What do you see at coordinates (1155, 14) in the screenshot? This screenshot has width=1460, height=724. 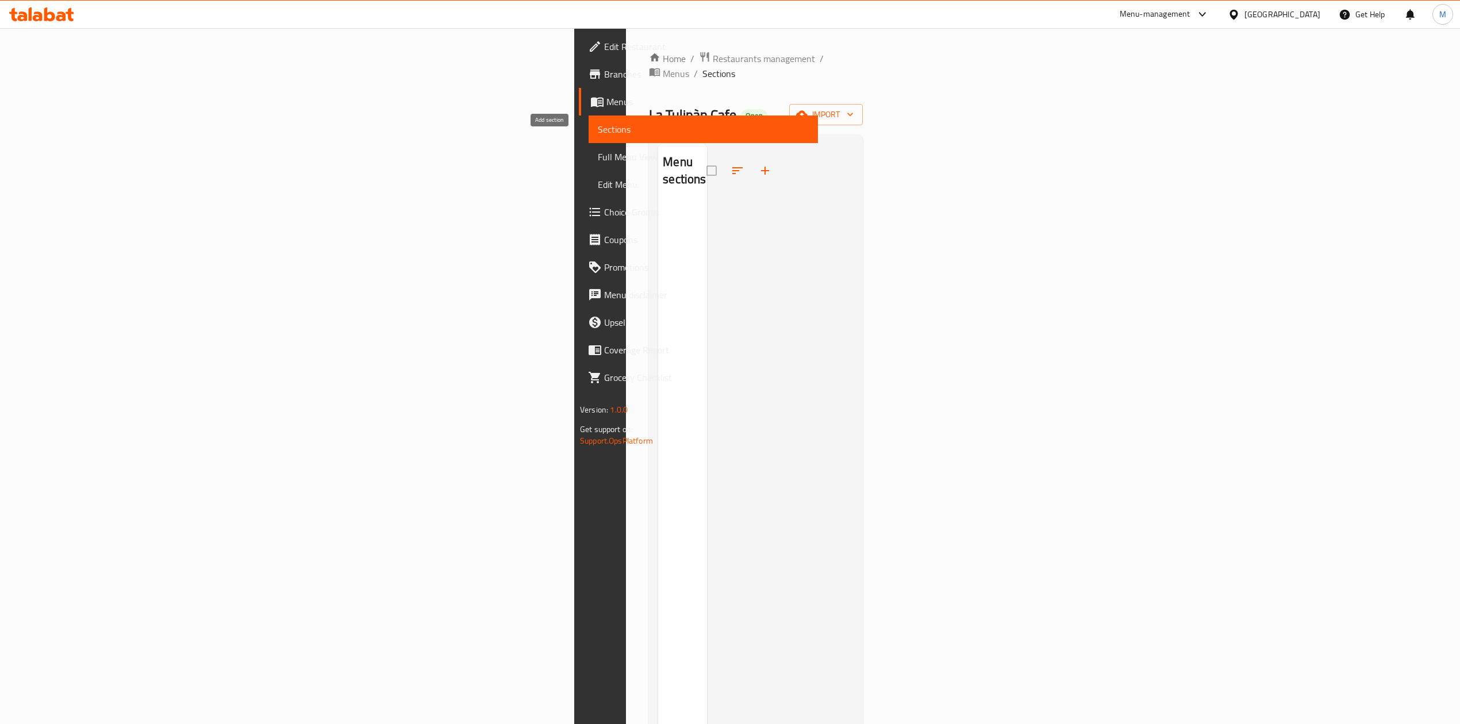 I see `div: Menu-management` at bounding box center [1155, 14].